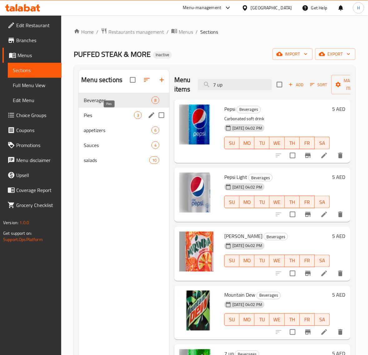 The height and width of the screenshot is (355, 368). What do you see at coordinates (23, 239) in the screenshot?
I see `a: Support.OpsPlatform` at bounding box center [23, 239].